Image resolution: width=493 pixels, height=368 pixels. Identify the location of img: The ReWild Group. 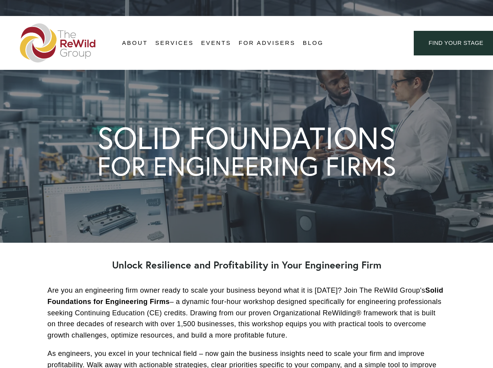
(58, 43).